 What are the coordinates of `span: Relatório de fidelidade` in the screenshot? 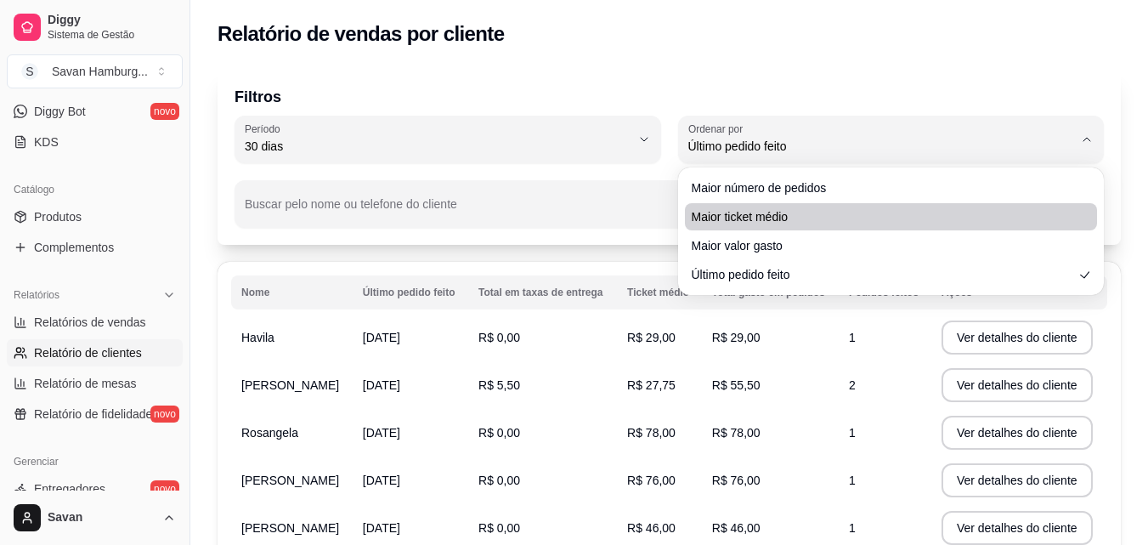 It's located at (93, 414).